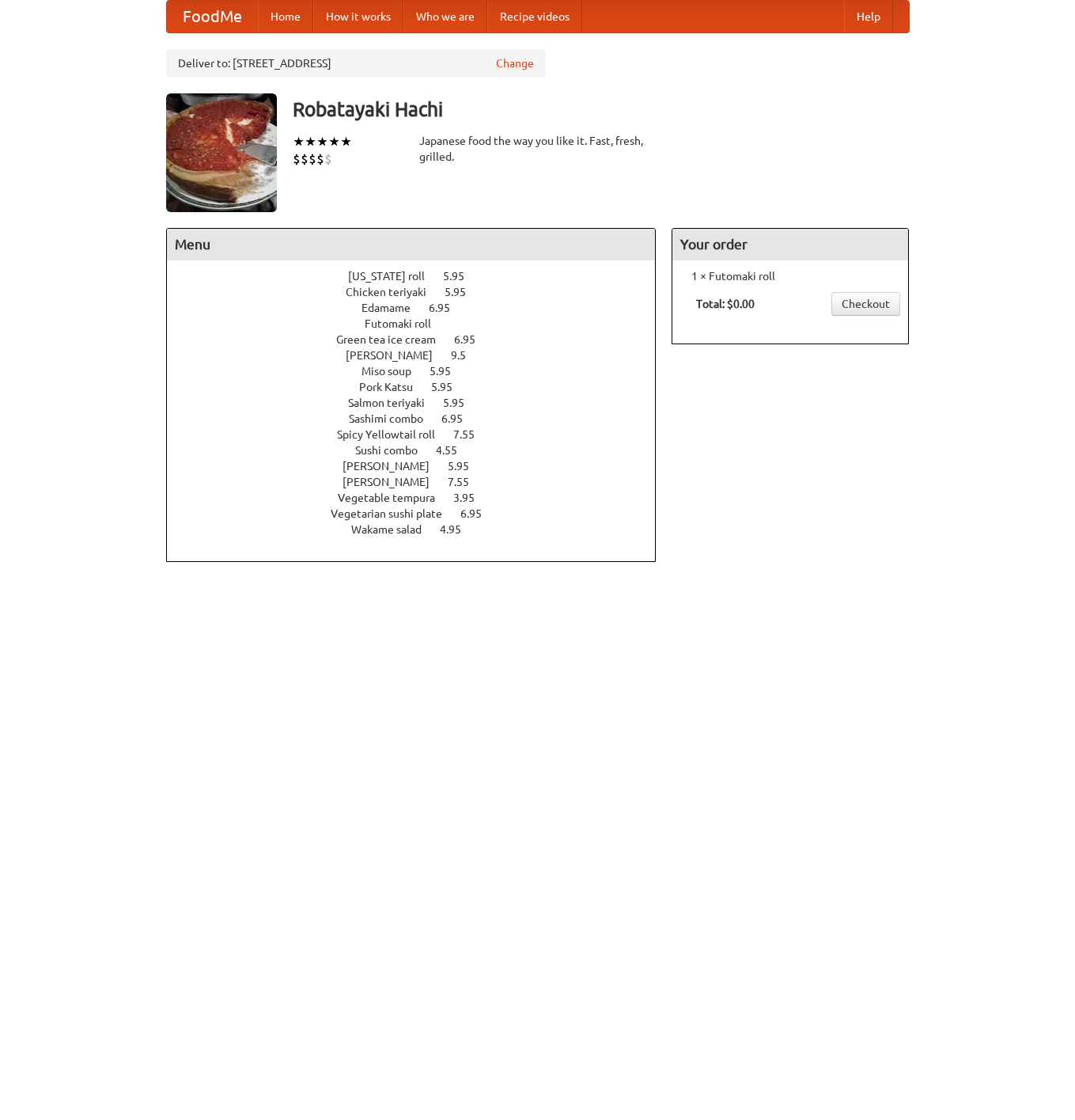  Describe the element at coordinates (791, 245) in the screenshot. I see `h4: Your order` at that location.